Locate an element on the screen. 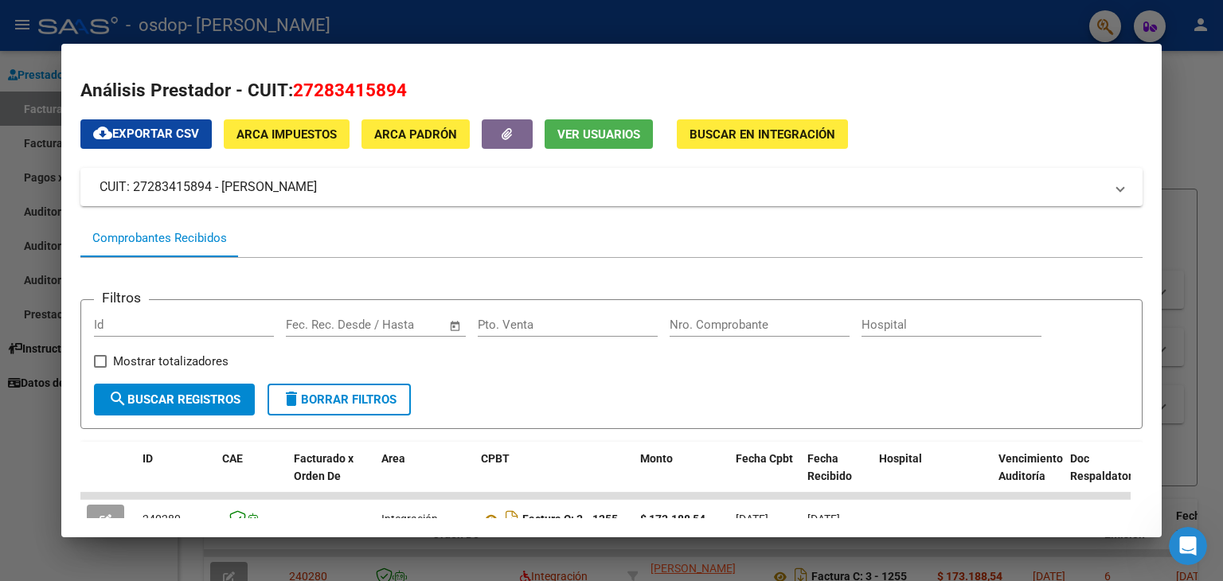 This screenshot has height=581, width=1223. datatable-header-cell: CAE is located at coordinates (252, 477).